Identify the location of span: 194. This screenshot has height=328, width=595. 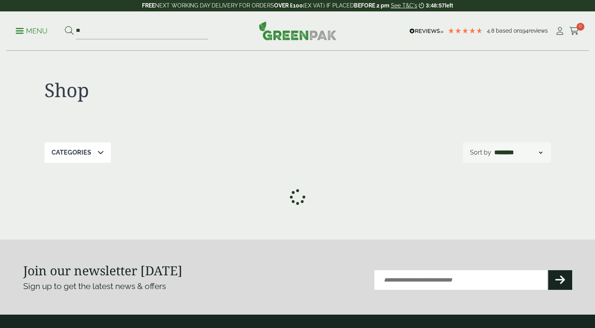
(524, 31).